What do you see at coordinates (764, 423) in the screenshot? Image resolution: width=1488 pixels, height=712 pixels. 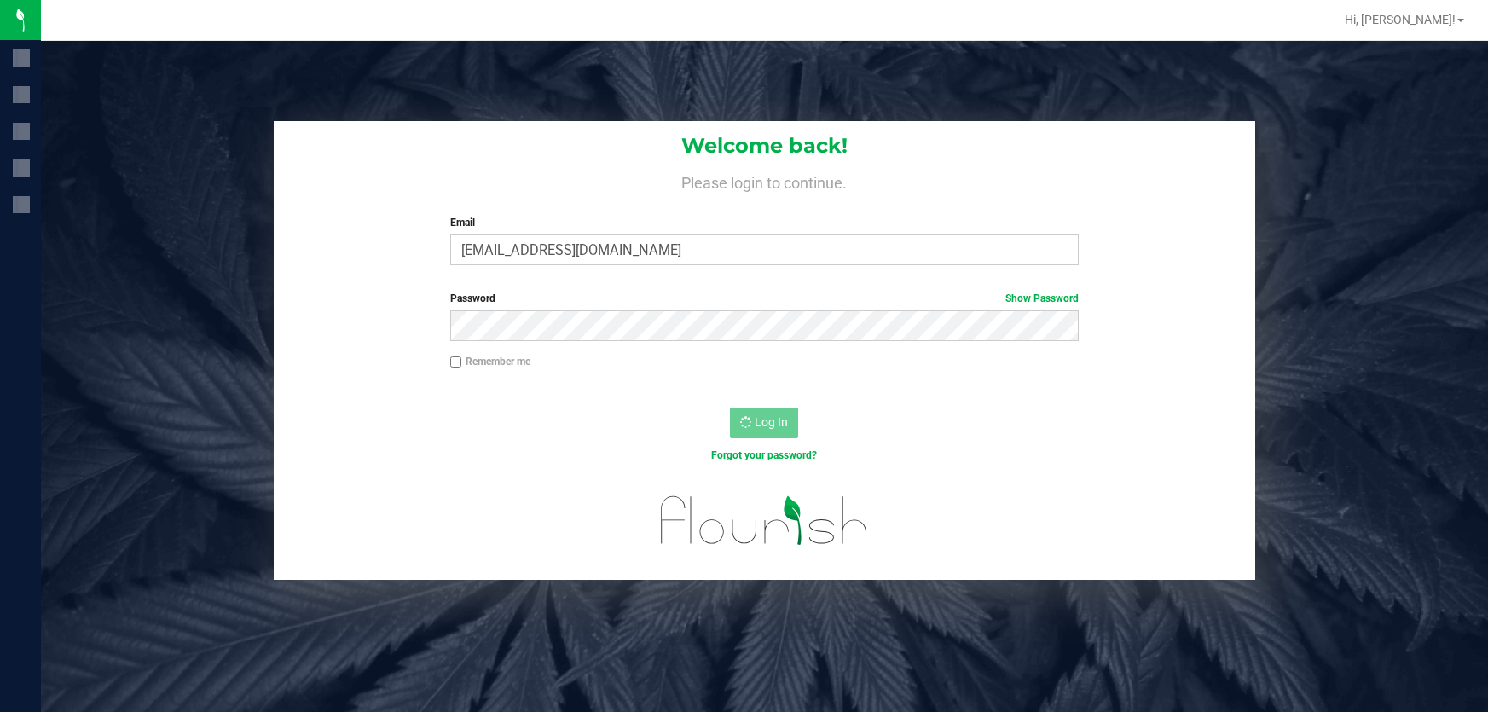 I see `button: Log In` at bounding box center [764, 423].